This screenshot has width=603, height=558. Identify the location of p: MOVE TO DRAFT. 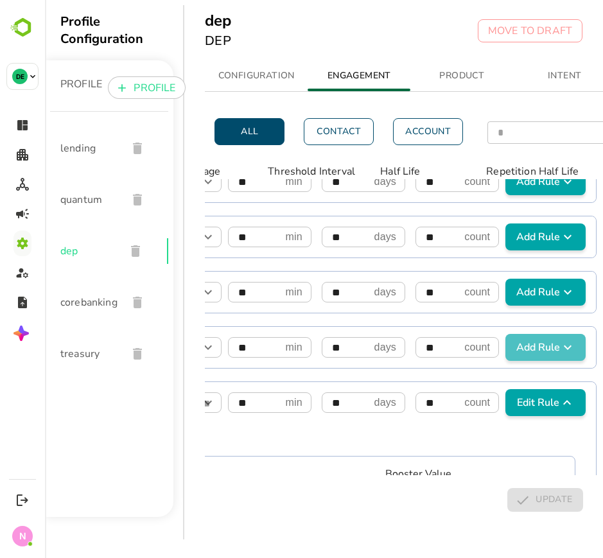
(485, 31).